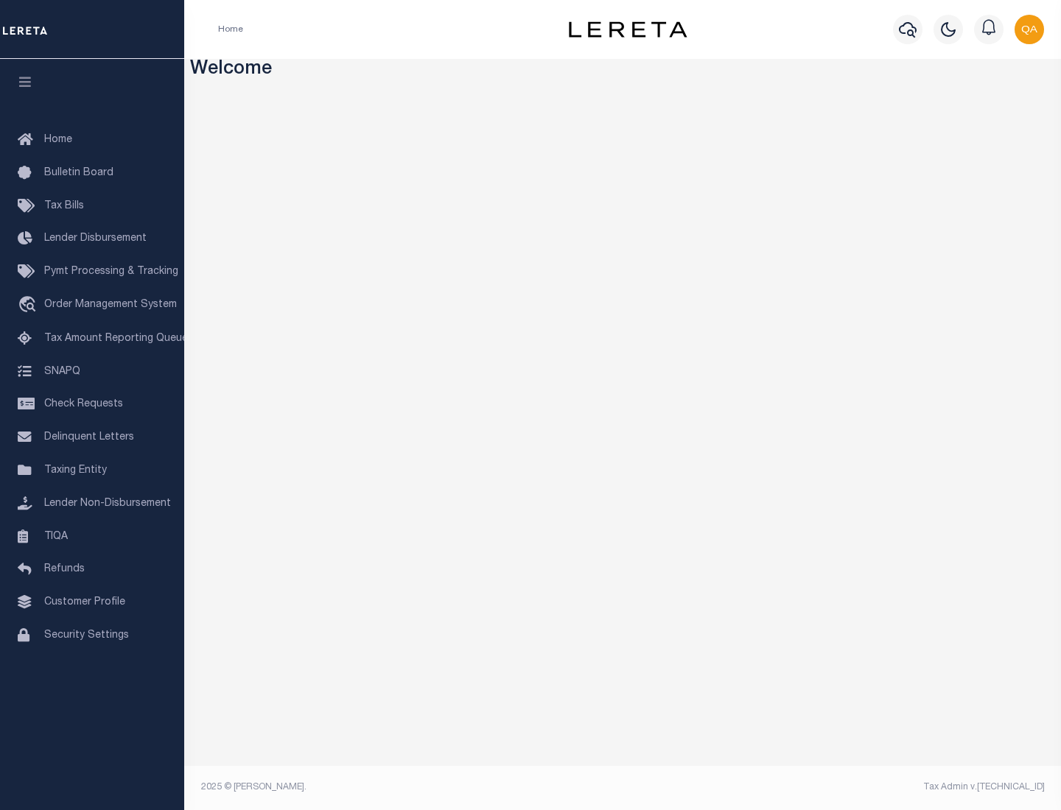 This screenshot has width=1061, height=810. I want to click on span: Order Management System, so click(111, 305).